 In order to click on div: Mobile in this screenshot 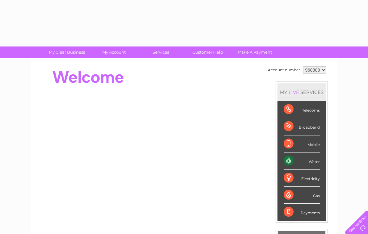, I will do `click(302, 144)`.